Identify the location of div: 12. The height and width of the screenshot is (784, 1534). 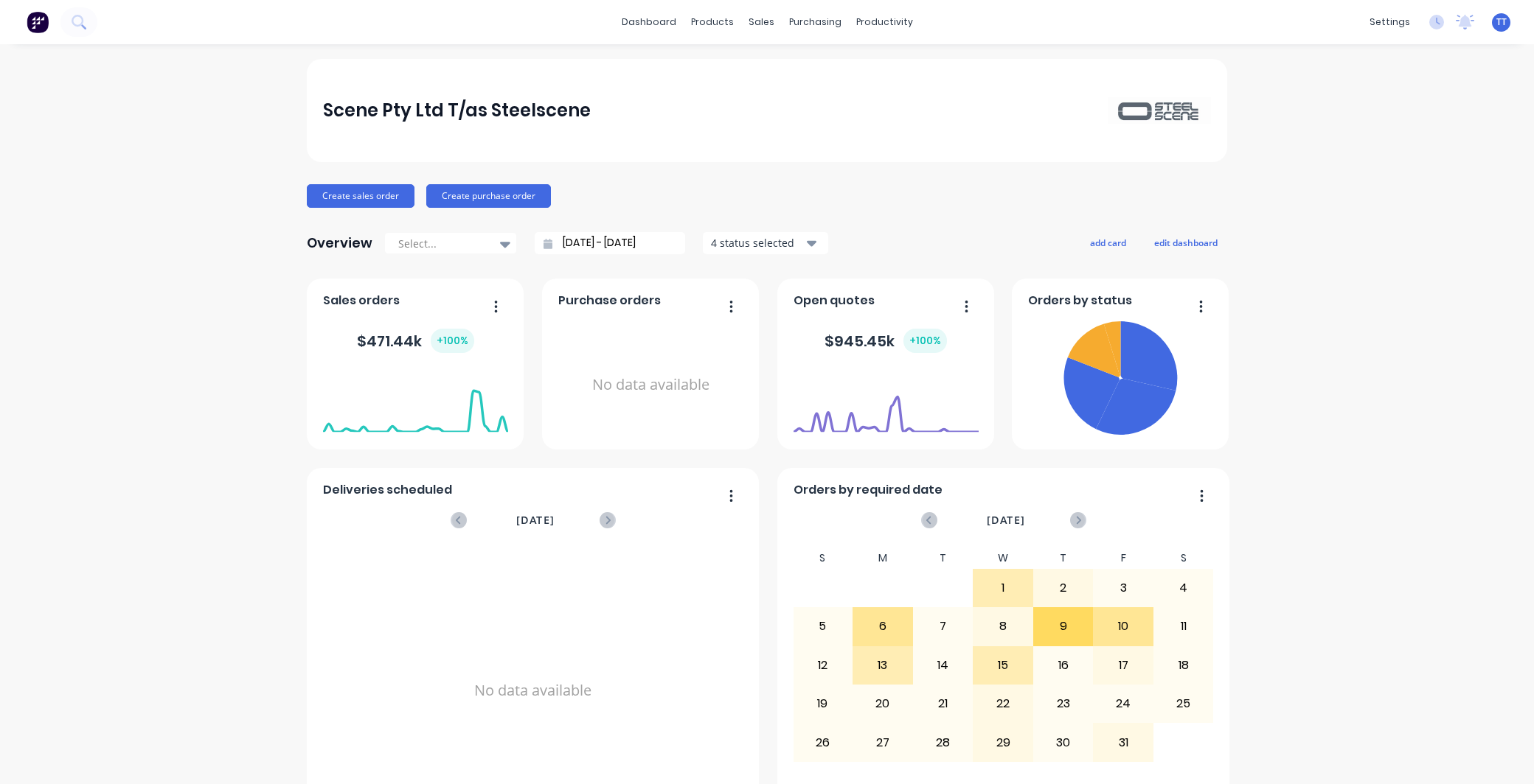
(823, 665).